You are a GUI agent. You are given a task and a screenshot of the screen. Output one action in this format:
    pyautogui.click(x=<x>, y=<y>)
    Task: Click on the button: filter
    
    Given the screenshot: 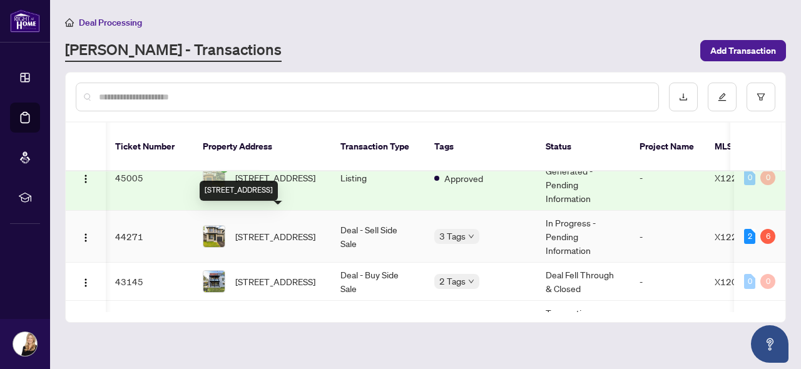 What is the action you would take?
    pyautogui.click(x=761, y=97)
    